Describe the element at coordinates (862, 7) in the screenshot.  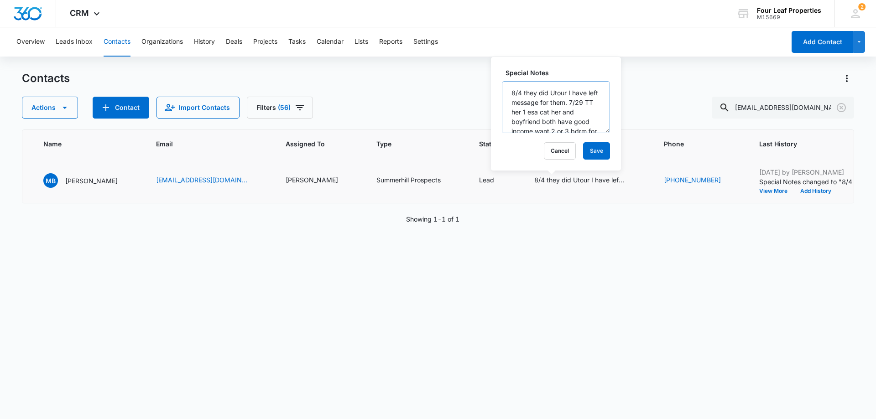
I see `div: notifications count` at that location.